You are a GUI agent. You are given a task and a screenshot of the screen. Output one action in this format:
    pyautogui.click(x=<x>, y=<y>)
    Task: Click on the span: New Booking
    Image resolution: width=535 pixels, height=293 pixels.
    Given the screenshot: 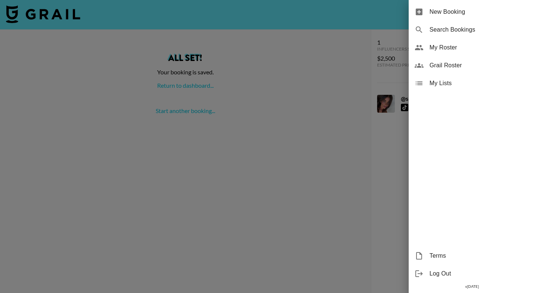 What is the action you would take?
    pyautogui.click(x=479, y=12)
    